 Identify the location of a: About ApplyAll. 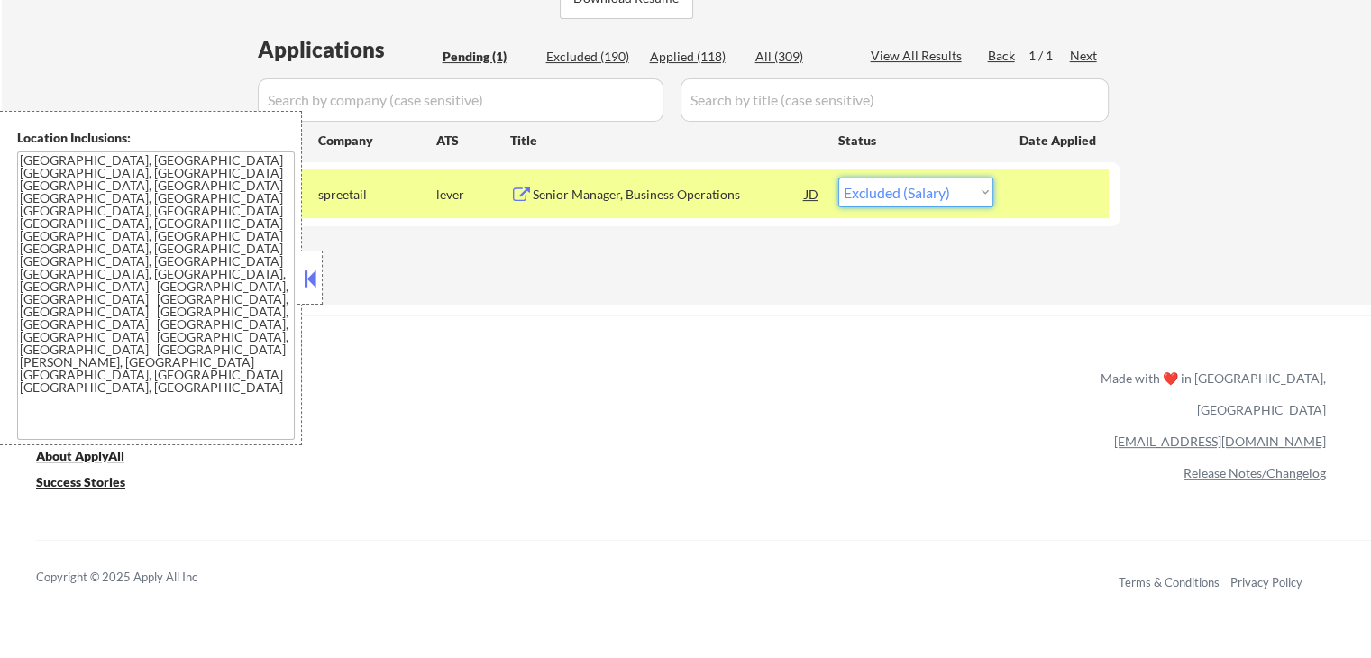
(93, 457).